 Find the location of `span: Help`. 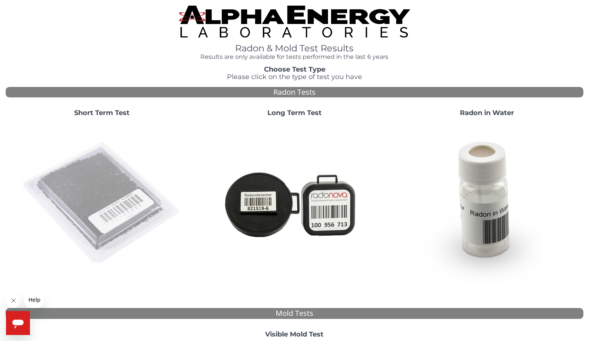

span: Help is located at coordinates (10, 8).